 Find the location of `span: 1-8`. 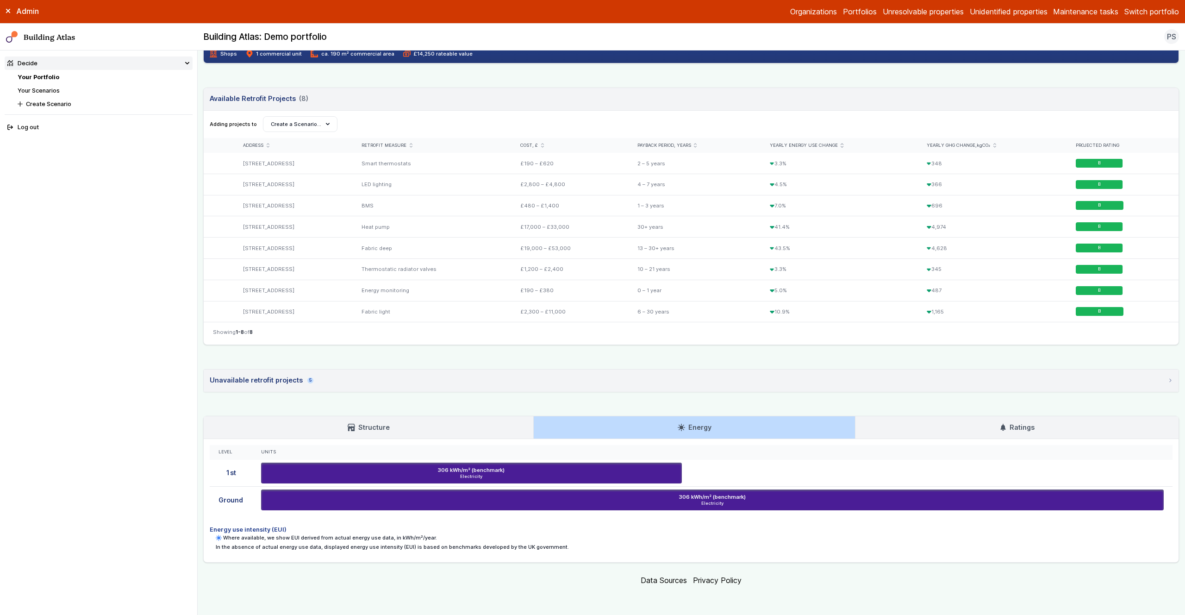

span: 1-8 is located at coordinates (240, 332).